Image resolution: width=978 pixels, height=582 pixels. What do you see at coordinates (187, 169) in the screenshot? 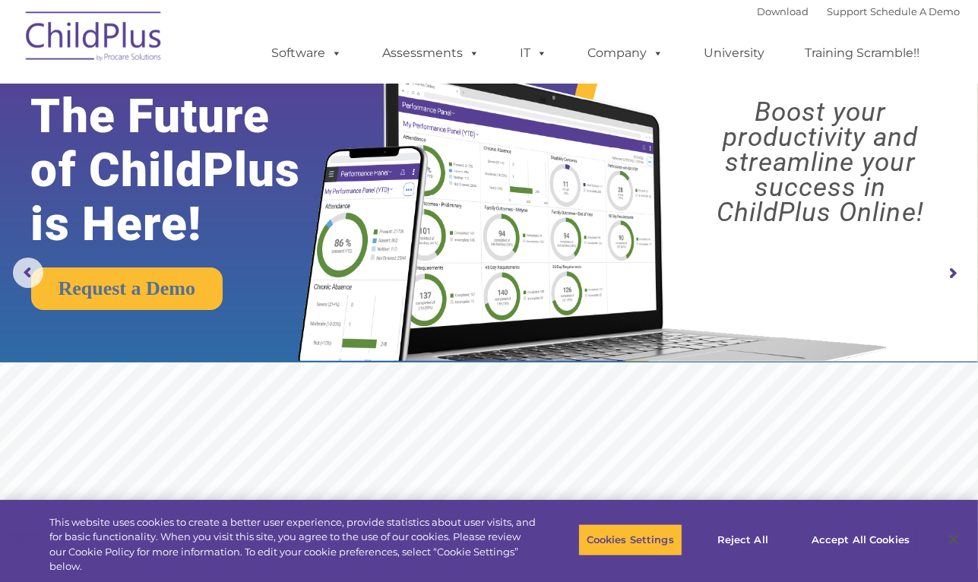
I see `rs-layer: The Future of ChildPlus is Here!` at bounding box center [187, 169].